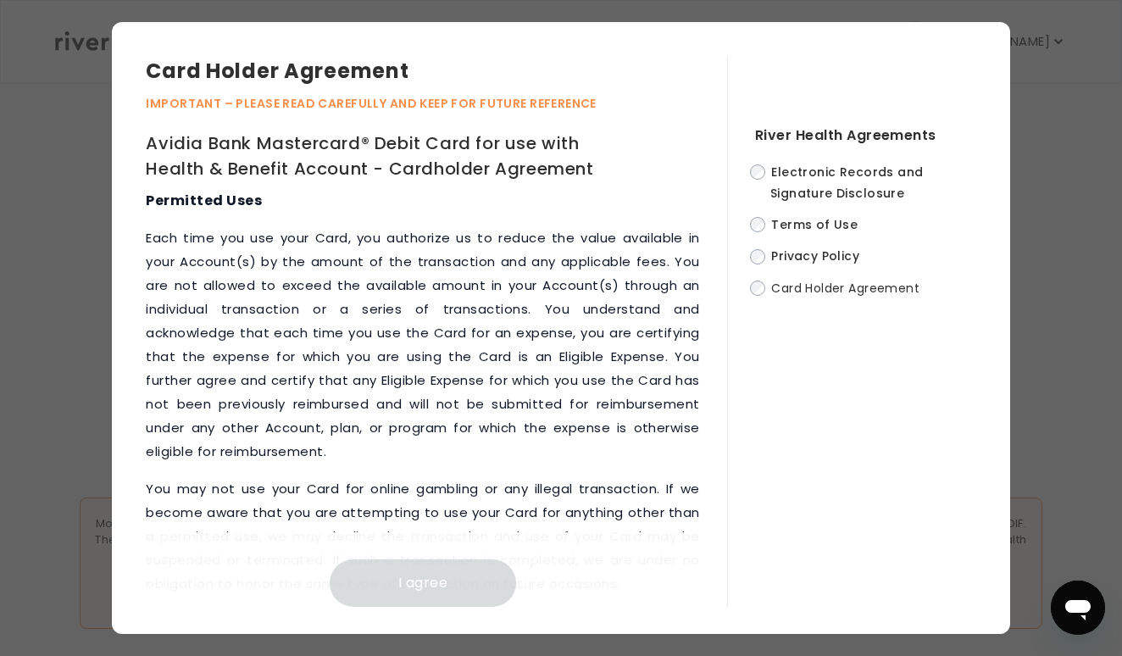  Describe the element at coordinates (422, 345) in the screenshot. I see `p: Each time you use your Card, you authorize us to reduce the value available in your Account(s) by...` at that location.